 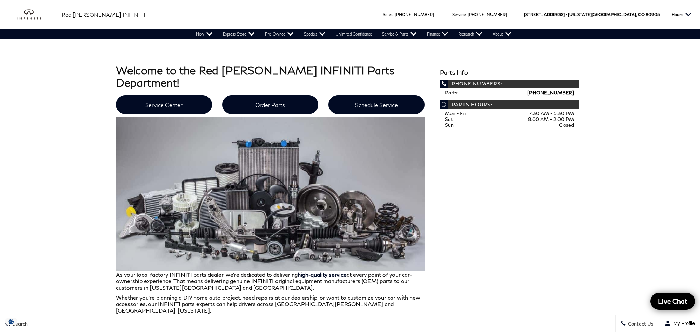 What do you see at coordinates (388, 14) in the screenshot?
I see `span: Sales` at bounding box center [388, 14].